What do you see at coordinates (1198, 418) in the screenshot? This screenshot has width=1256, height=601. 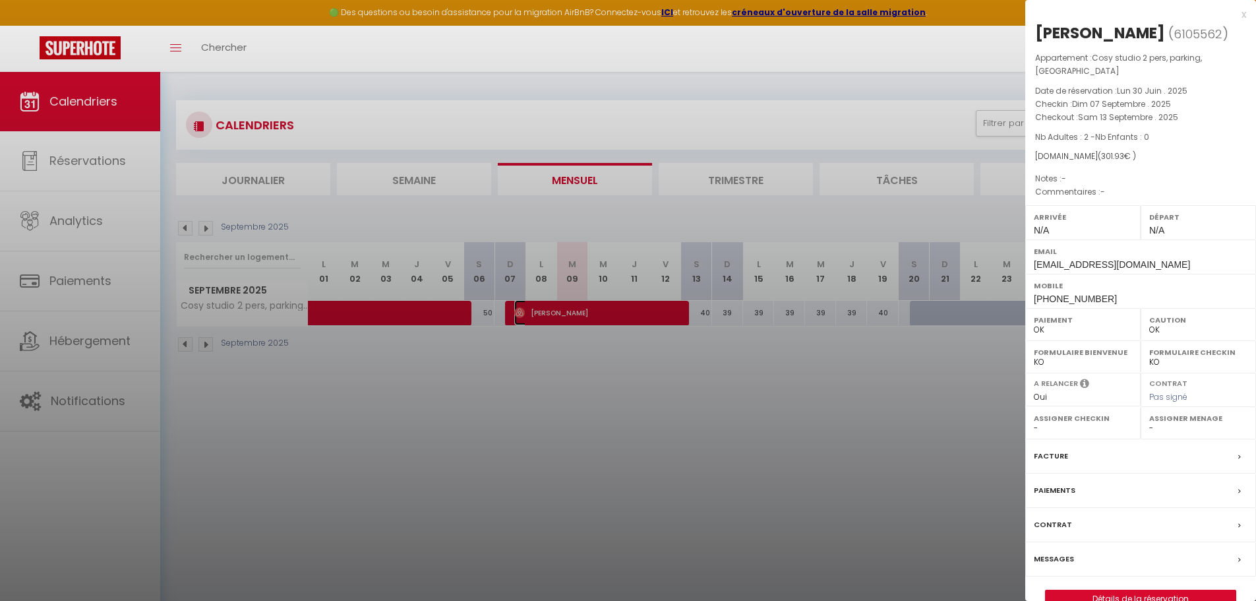 I see `label: Assigner Menage` at bounding box center [1198, 418].